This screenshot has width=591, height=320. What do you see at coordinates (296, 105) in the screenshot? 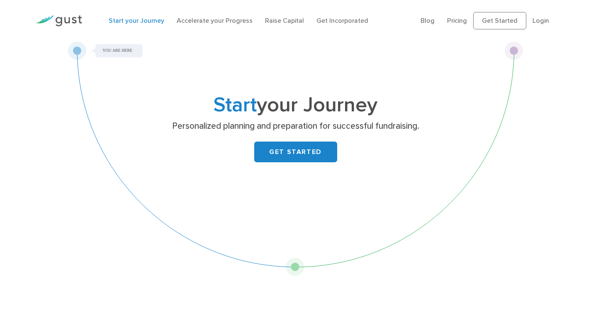
I see `h1: your Journey` at bounding box center [296, 105].